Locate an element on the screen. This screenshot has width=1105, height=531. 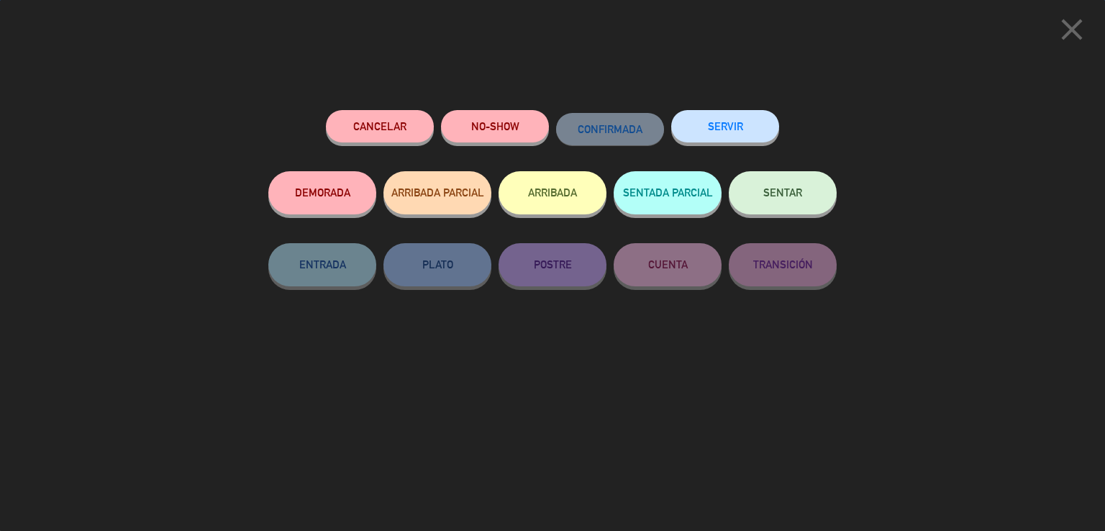
button: POSTRE is located at coordinates (552, 265).